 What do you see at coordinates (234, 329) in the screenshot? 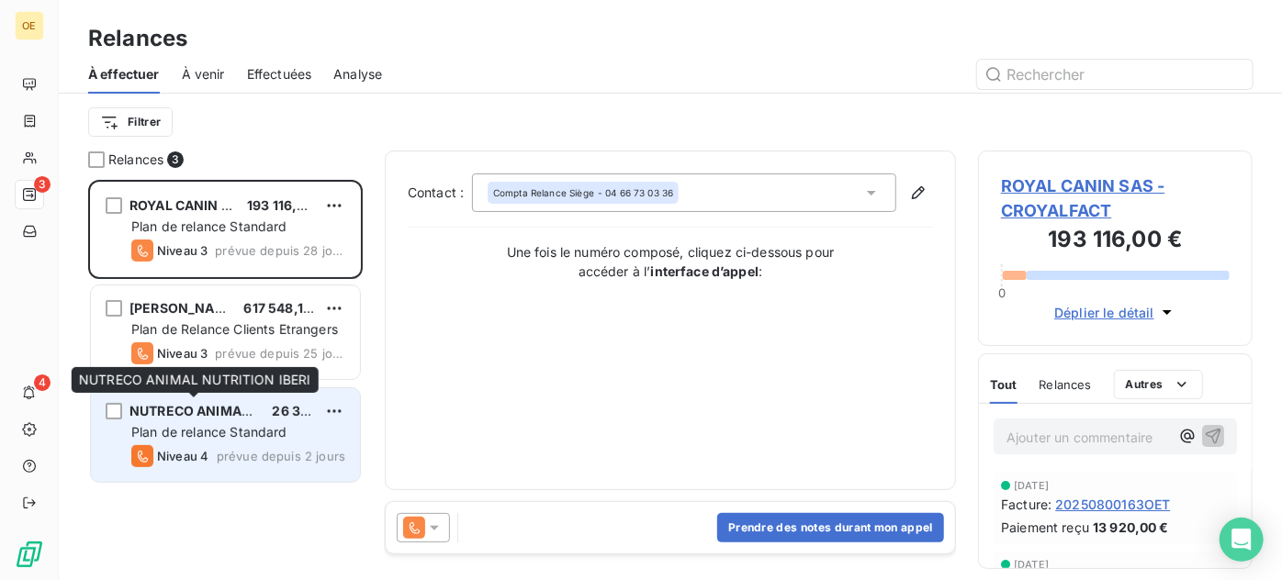
I see `span: Plan de Relance Clients Etrangers` at bounding box center [234, 329].